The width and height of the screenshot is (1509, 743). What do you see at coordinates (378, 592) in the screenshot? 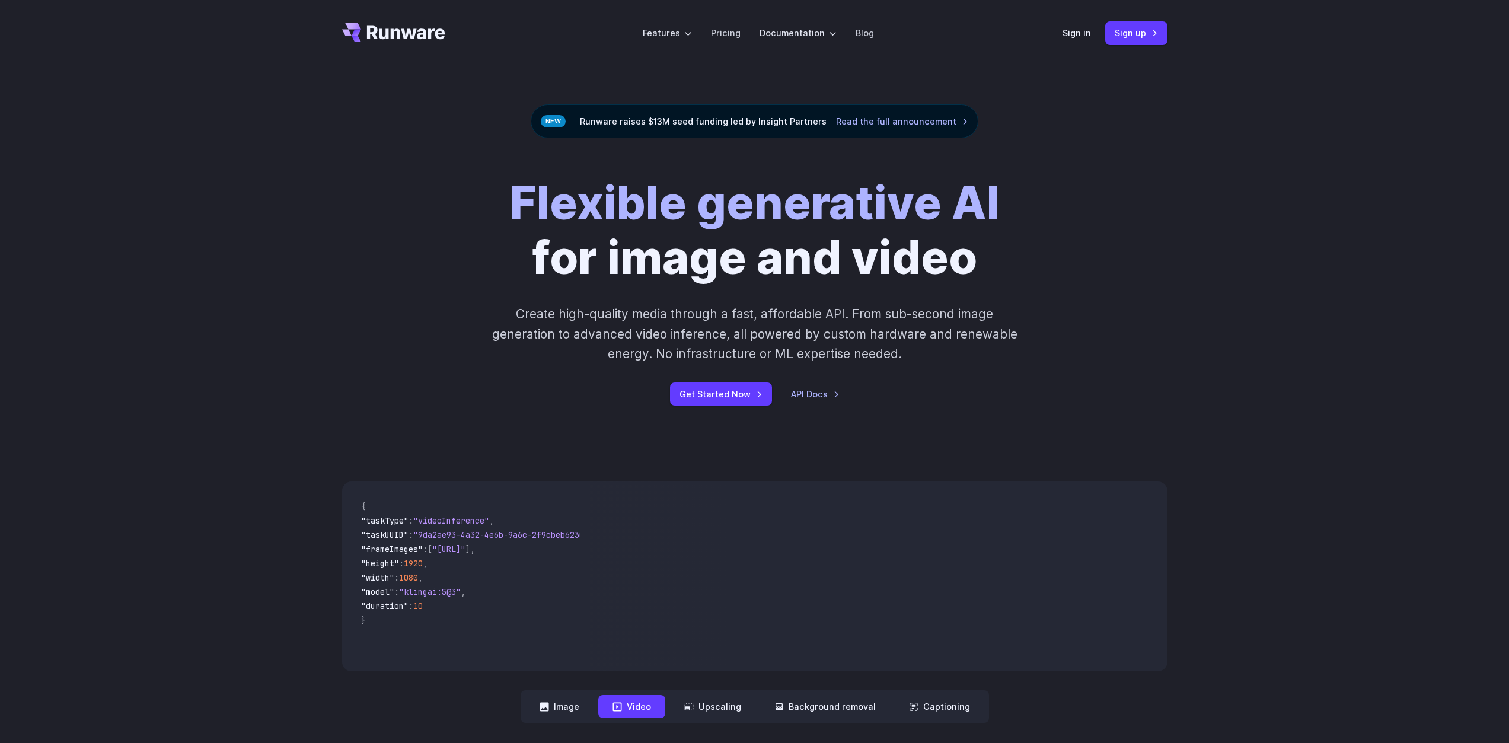
I see `span: "model"` at bounding box center [378, 592].